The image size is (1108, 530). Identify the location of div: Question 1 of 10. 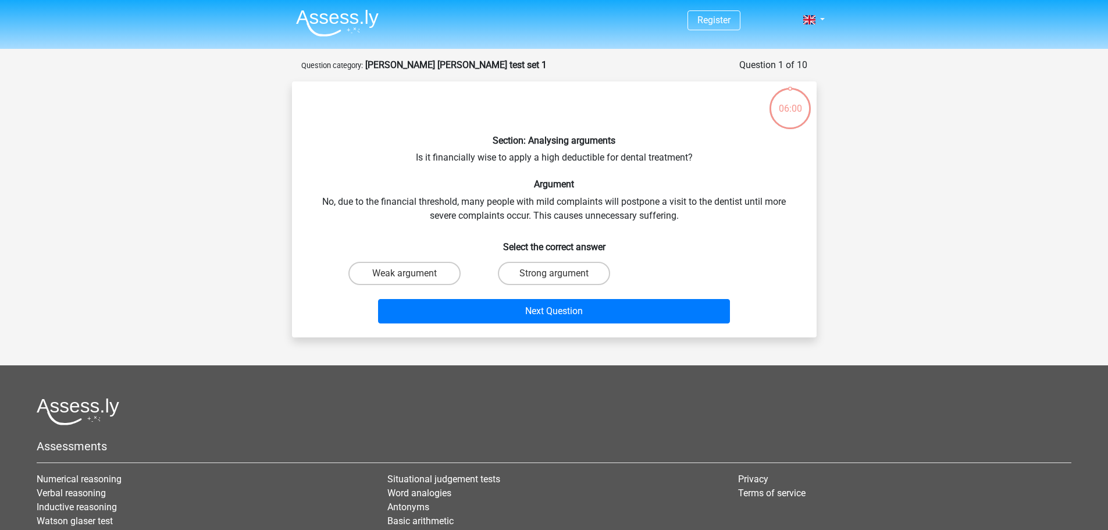
(773, 65).